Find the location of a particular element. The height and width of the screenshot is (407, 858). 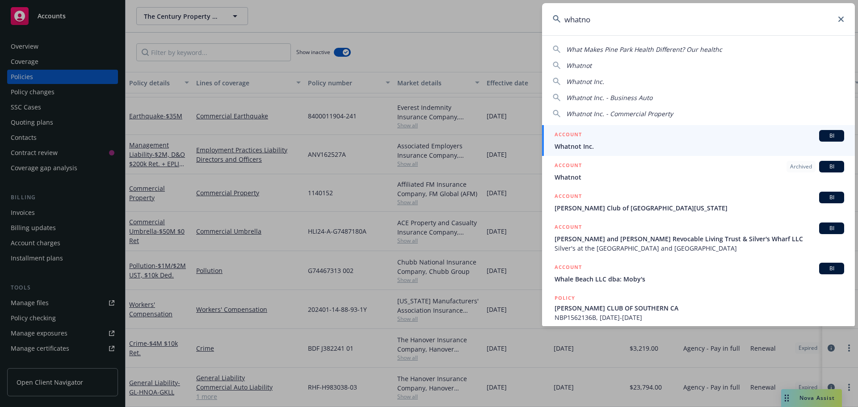

span: Whatnot Inc. - Commercial Property is located at coordinates (619, 113).